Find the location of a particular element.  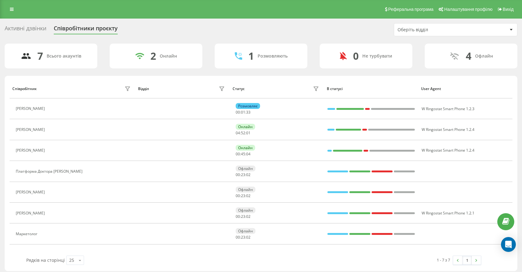

span: 45 is located at coordinates (243, 154).